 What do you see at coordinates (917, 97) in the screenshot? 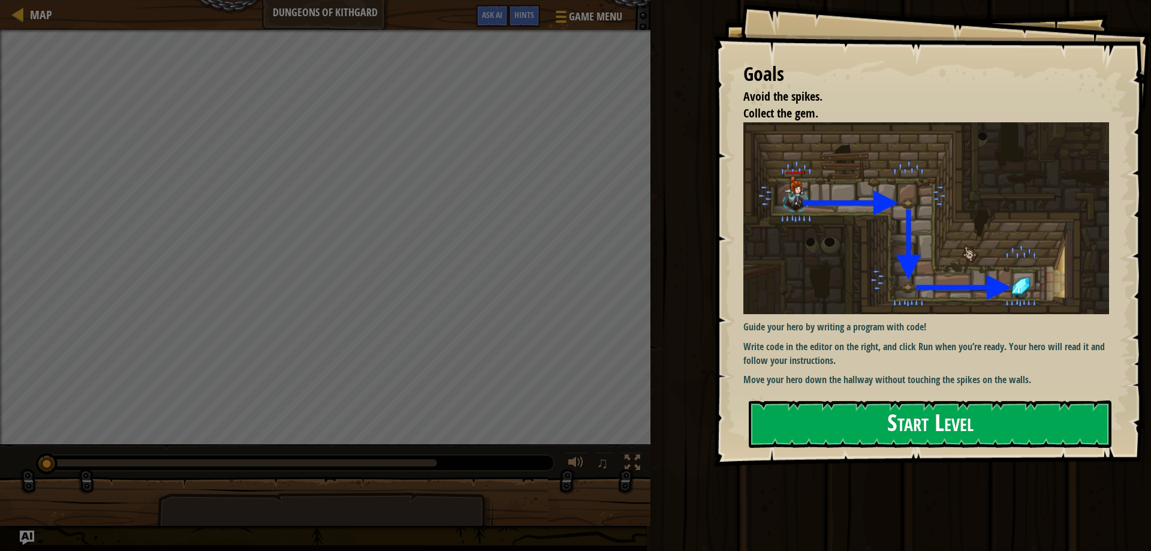
I see `li: Avoid the spikes.` at bounding box center [917, 97].